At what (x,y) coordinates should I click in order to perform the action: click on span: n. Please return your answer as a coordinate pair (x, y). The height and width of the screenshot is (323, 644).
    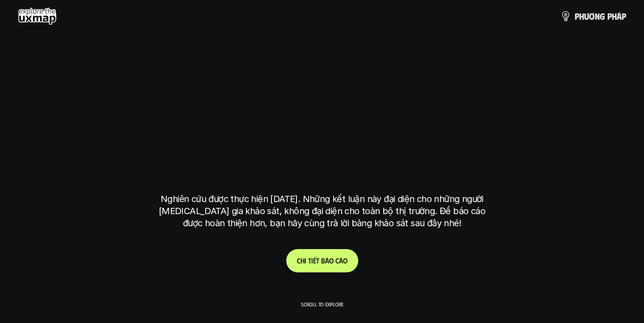
    Looking at the image, I should click on (597, 16).